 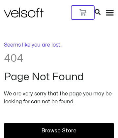 What do you see at coordinates (24, 13) in the screenshot?
I see `img: Velsoft Training Materials` at bounding box center [24, 13].